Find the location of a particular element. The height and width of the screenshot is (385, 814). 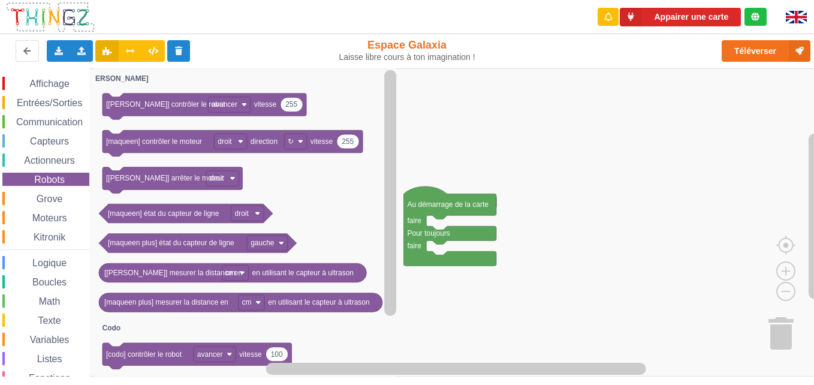

img: thingz_logo.png is located at coordinates (50, 17).